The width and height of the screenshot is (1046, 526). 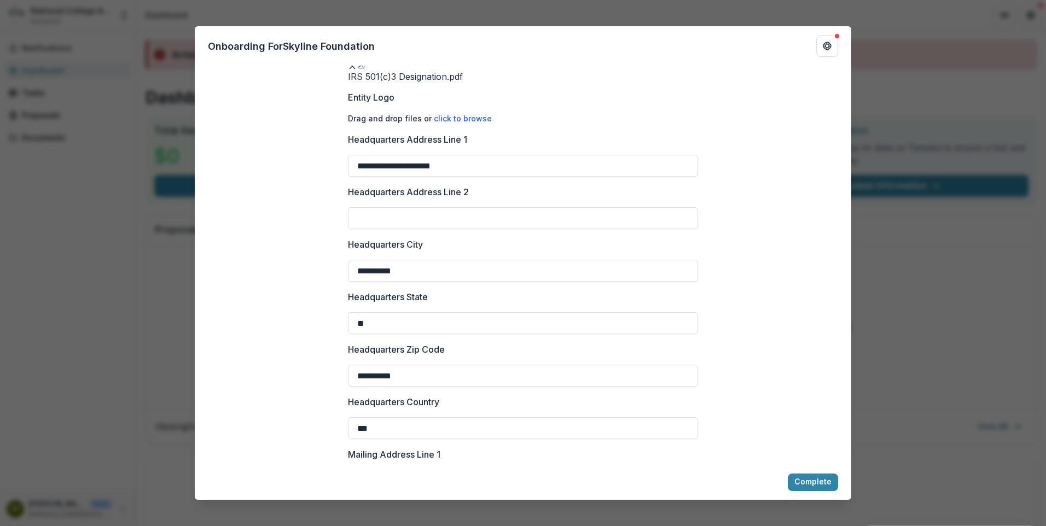 What do you see at coordinates (827, 46) in the screenshot?
I see `button: Get Help` at bounding box center [827, 46].